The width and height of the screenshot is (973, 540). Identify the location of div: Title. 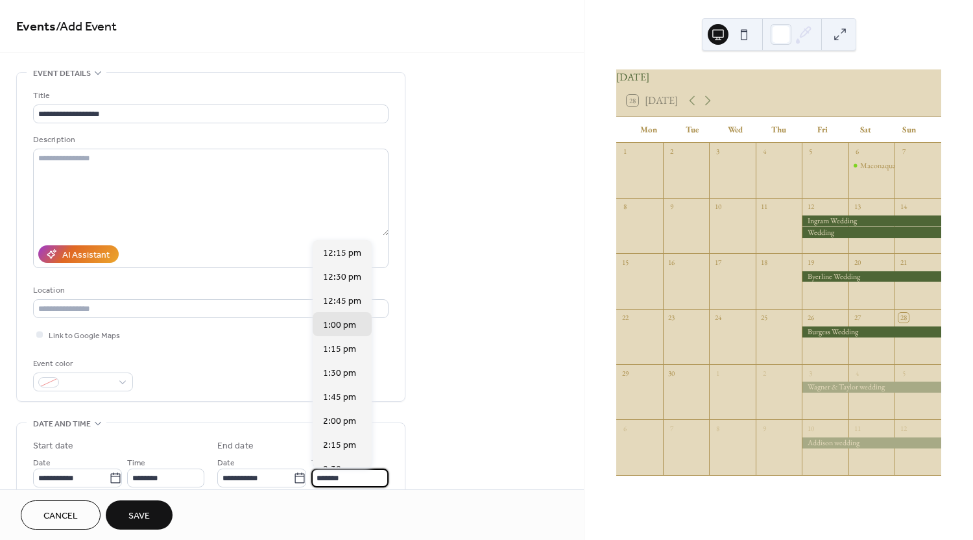
(210, 95).